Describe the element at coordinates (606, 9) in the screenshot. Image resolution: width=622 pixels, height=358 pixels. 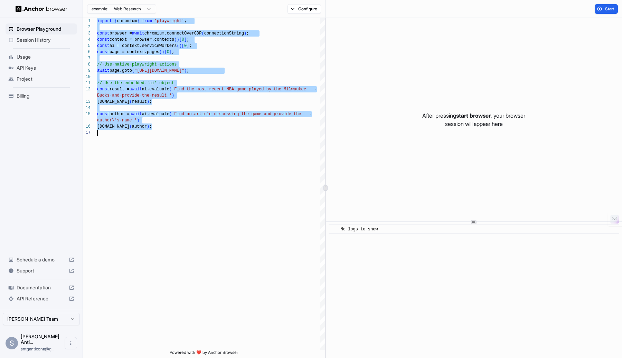
I see `button: Start` at that location.